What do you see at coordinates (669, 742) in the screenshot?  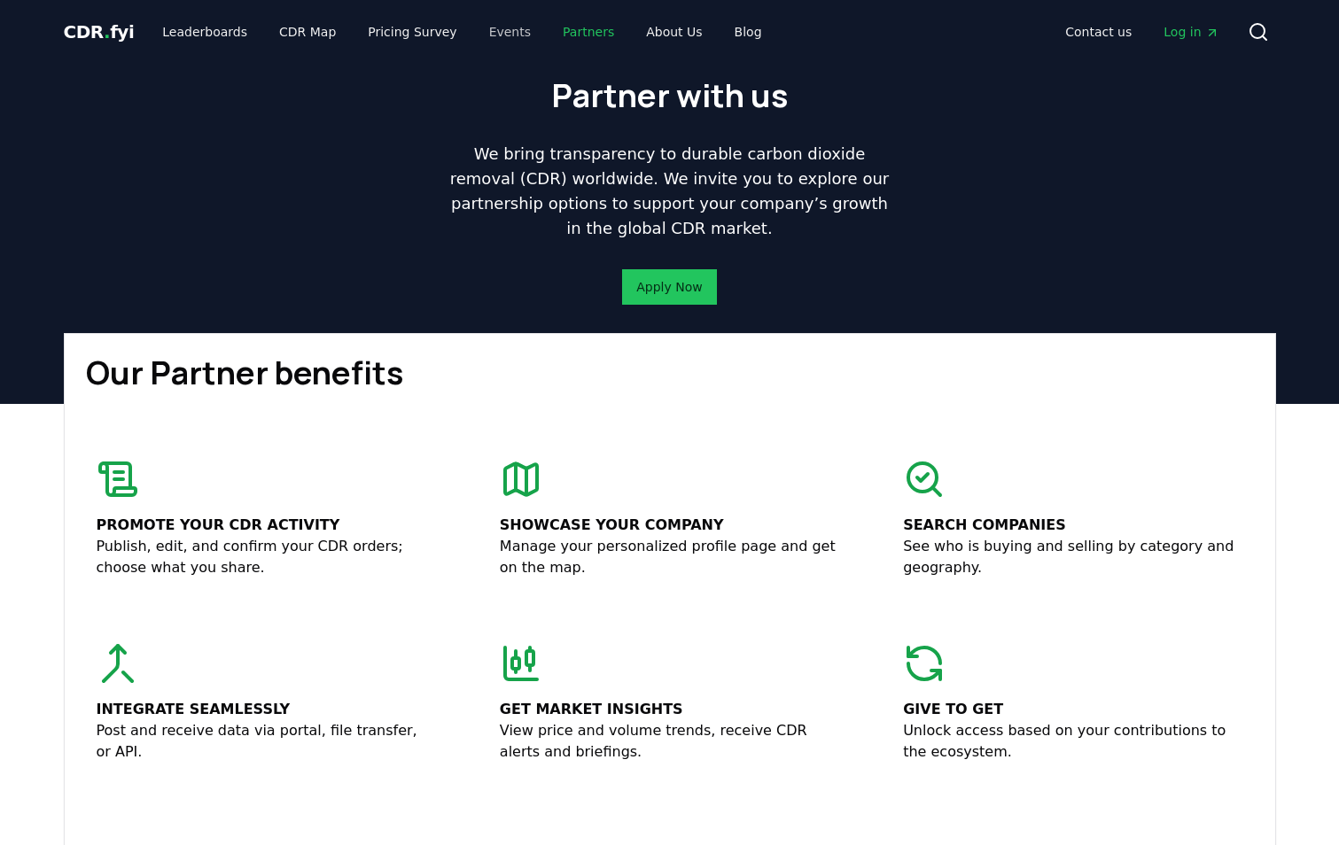 I see `p: View price and volume trends, receive CDR alerts and briefings.` at bounding box center [669, 742].